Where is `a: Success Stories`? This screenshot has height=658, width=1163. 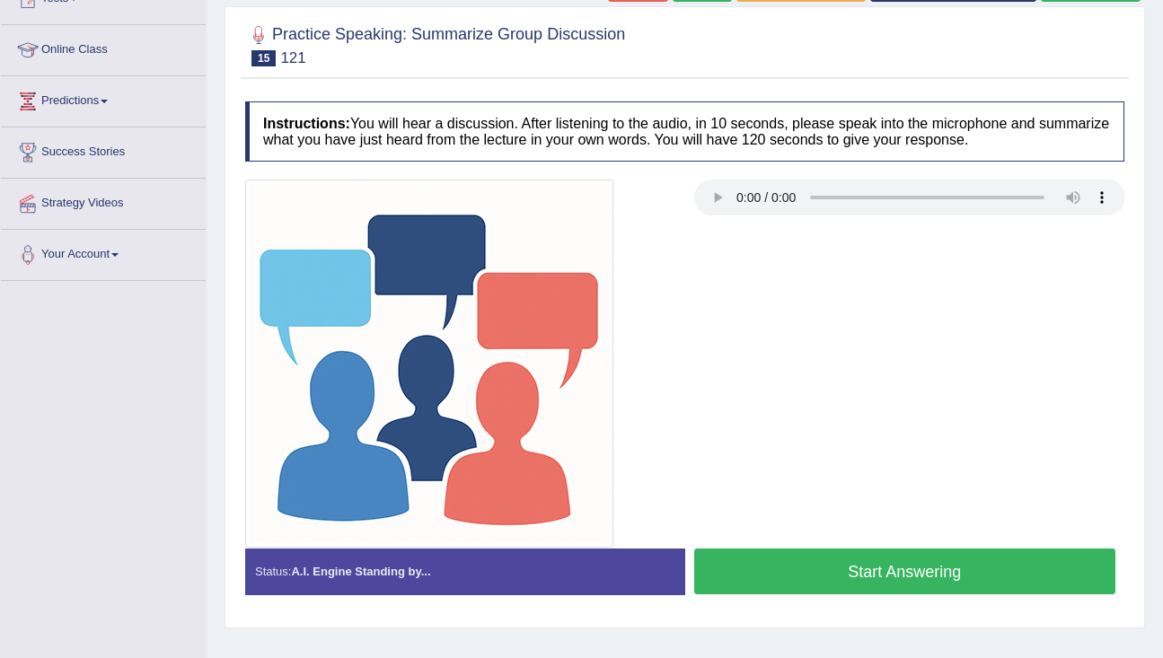 a: Success Stories is located at coordinates (103, 150).